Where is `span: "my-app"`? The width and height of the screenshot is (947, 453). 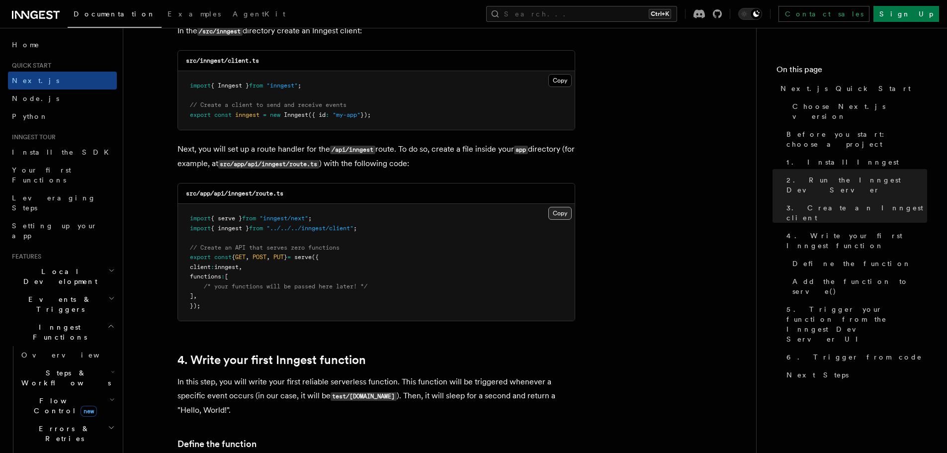
span: "my-app" is located at coordinates (347, 115).